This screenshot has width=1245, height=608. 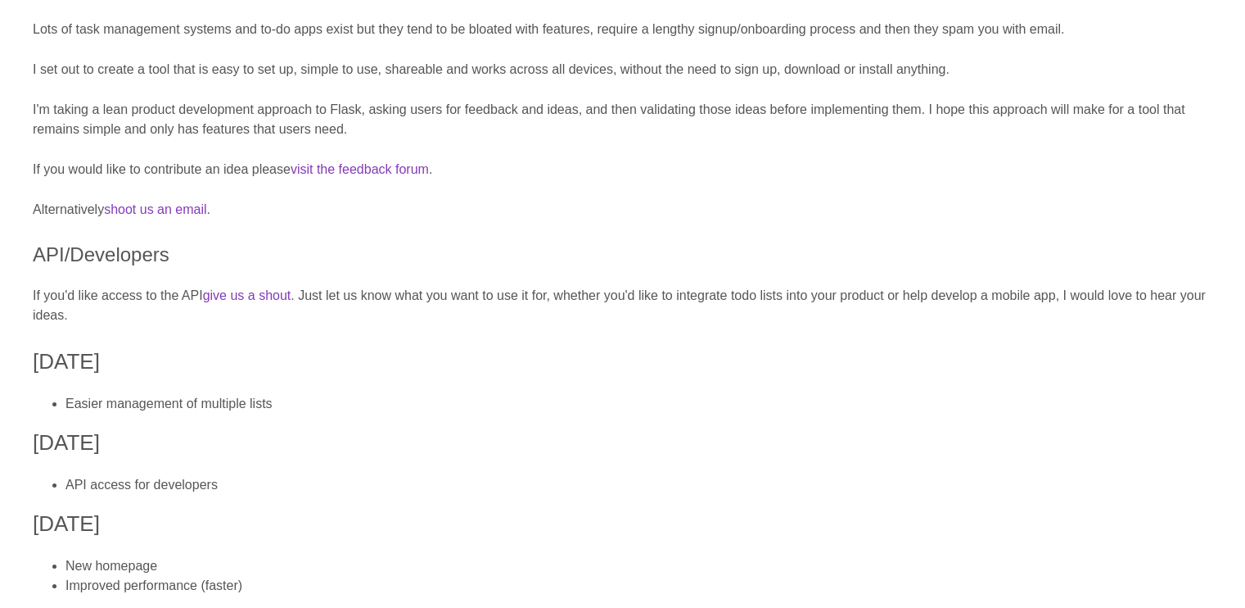 I want to click on li: New homepage, so click(x=639, y=566).